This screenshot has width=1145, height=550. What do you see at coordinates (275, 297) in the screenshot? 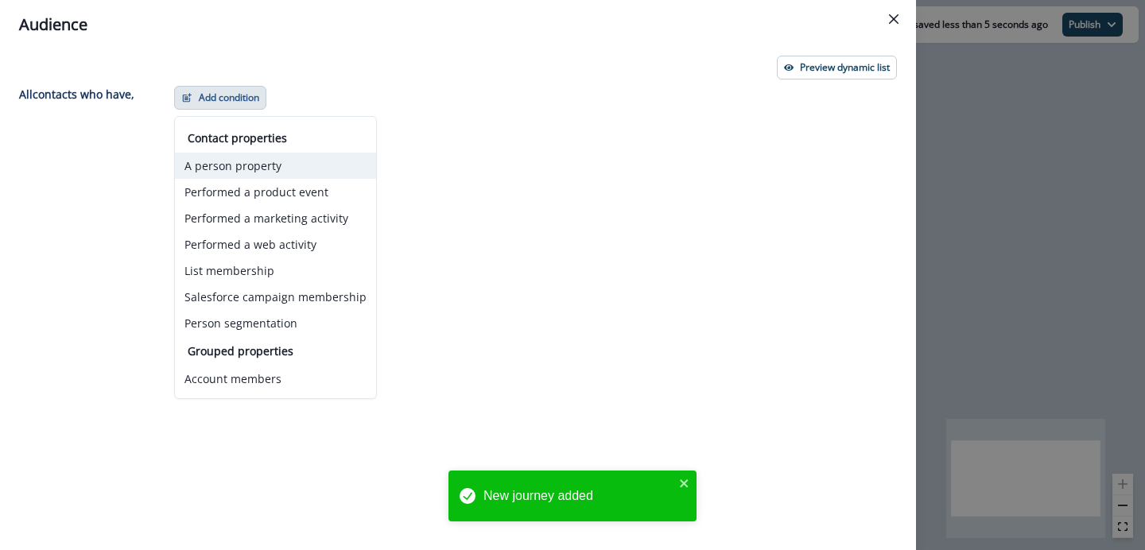
I see `button: Salesforce campaign membership` at bounding box center [275, 297].